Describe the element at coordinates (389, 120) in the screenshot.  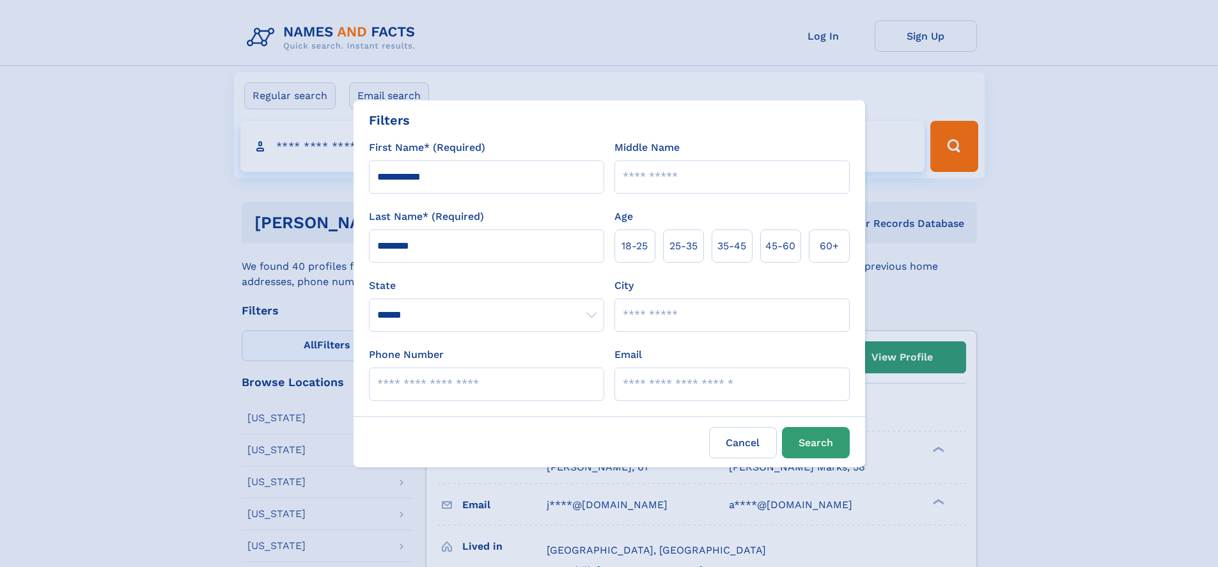
I see `div: Filters` at that location.